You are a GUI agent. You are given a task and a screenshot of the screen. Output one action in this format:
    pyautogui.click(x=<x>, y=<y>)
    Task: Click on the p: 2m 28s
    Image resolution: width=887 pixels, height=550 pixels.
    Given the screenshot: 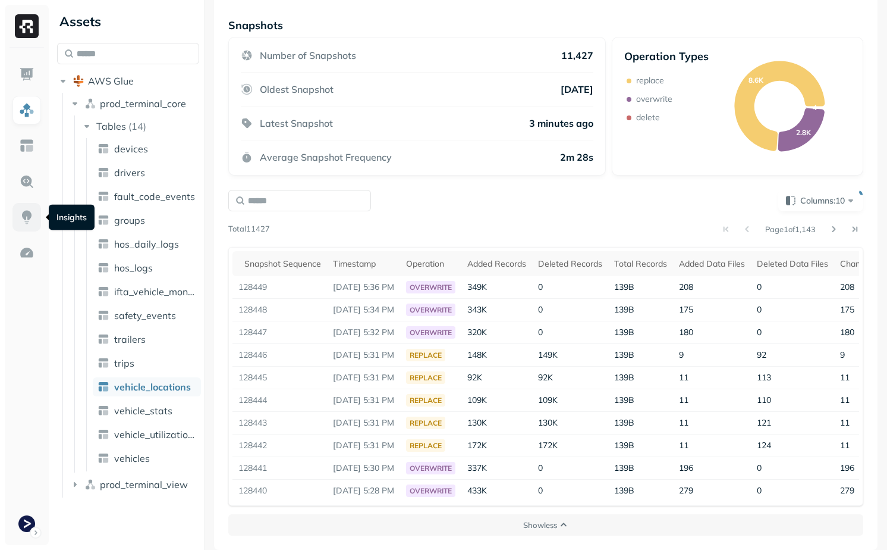 What is the action you would take?
    pyautogui.click(x=577, y=157)
    